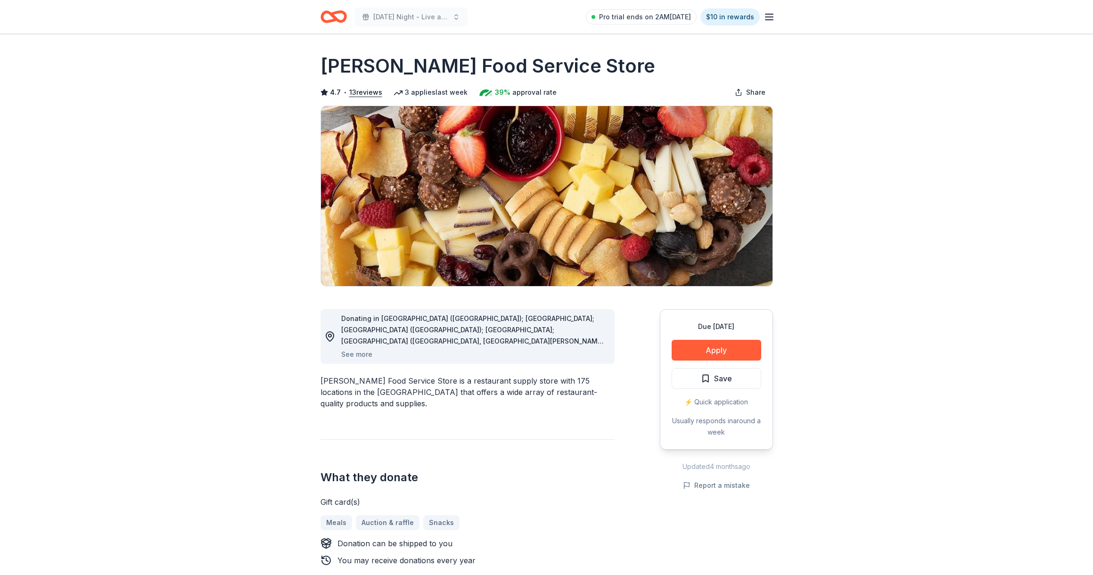 This screenshot has width=1093, height=575. What do you see at coordinates (441, 523) in the screenshot?
I see `a: Snacks` at bounding box center [441, 523].